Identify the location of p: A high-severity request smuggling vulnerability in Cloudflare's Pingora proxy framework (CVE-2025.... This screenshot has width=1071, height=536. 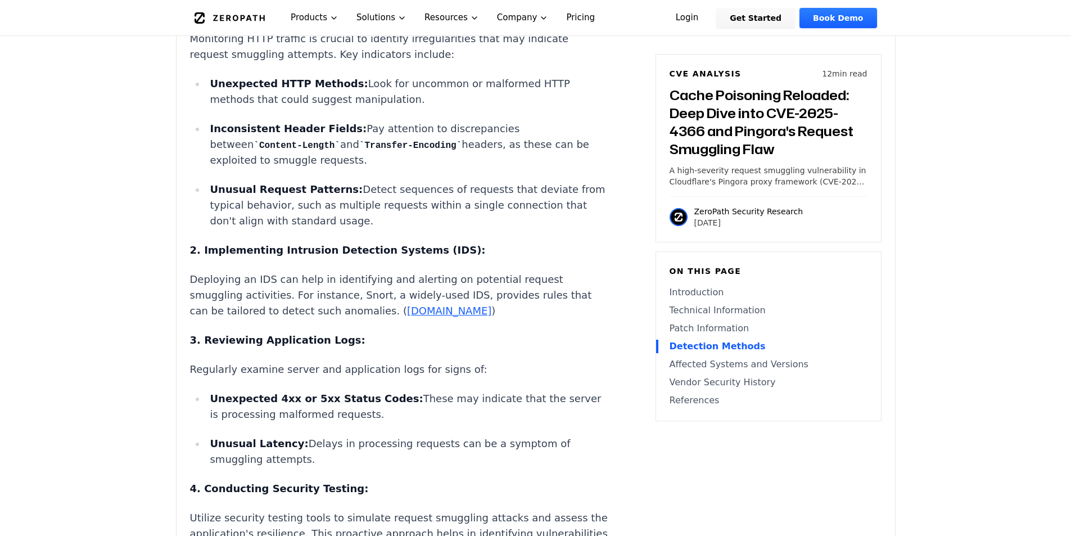
(769, 176).